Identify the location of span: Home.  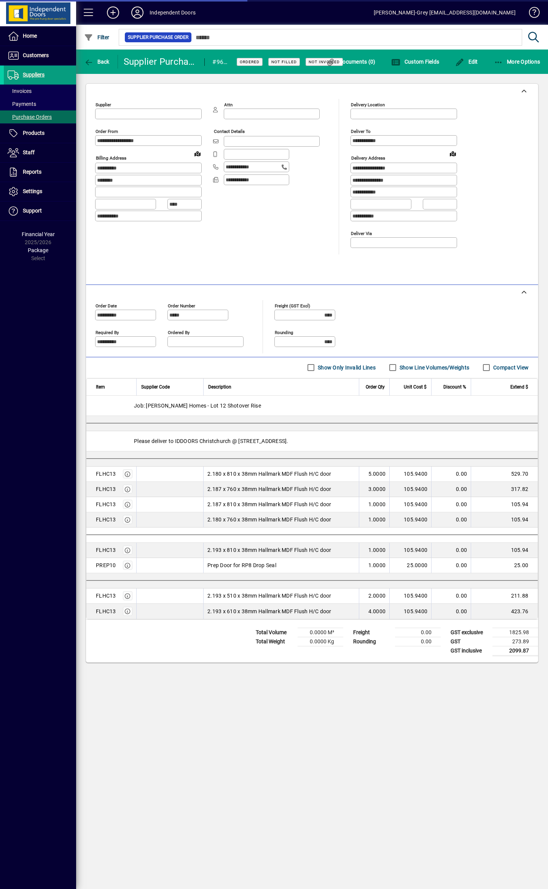
(30, 36).